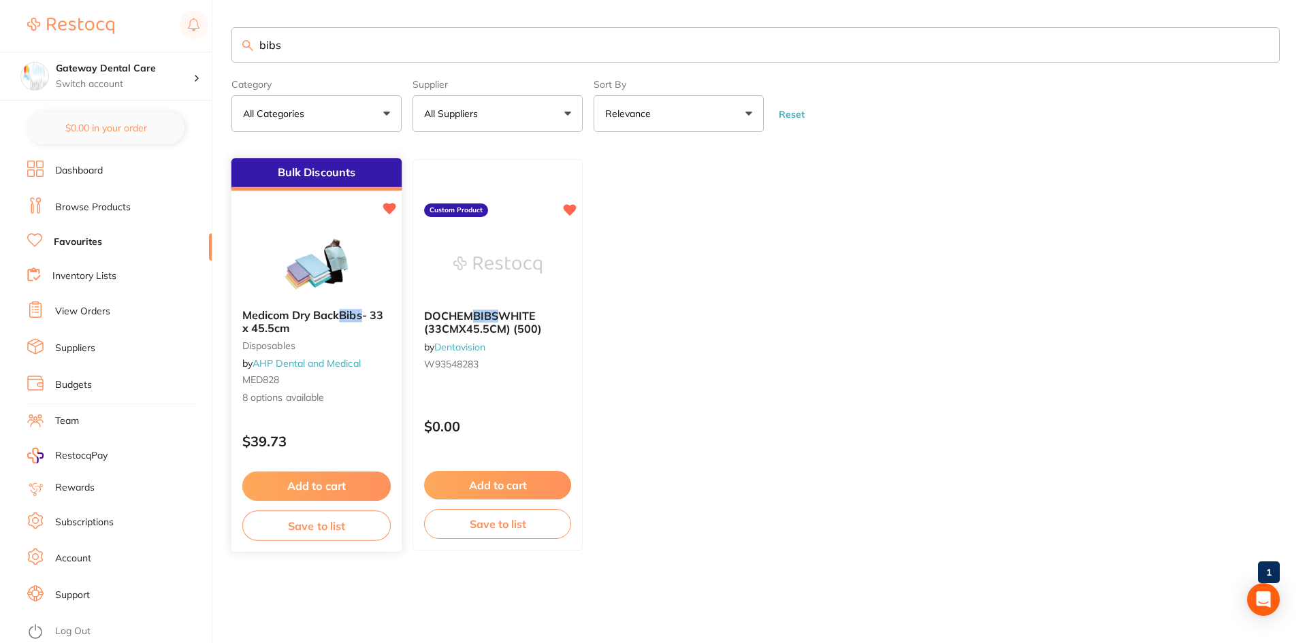 The height and width of the screenshot is (643, 1307). Describe the element at coordinates (791, 114) in the screenshot. I see `button: Reset` at that location.